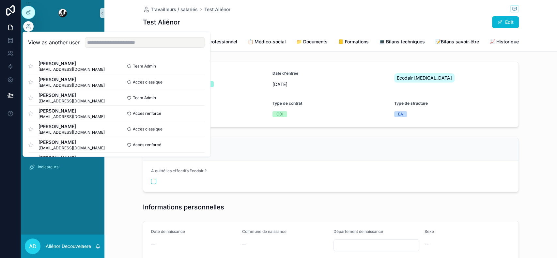 This screenshot has height=258, width=557. Describe the element at coordinates (429, 231) in the screenshot. I see `span: Sexe` at that location.